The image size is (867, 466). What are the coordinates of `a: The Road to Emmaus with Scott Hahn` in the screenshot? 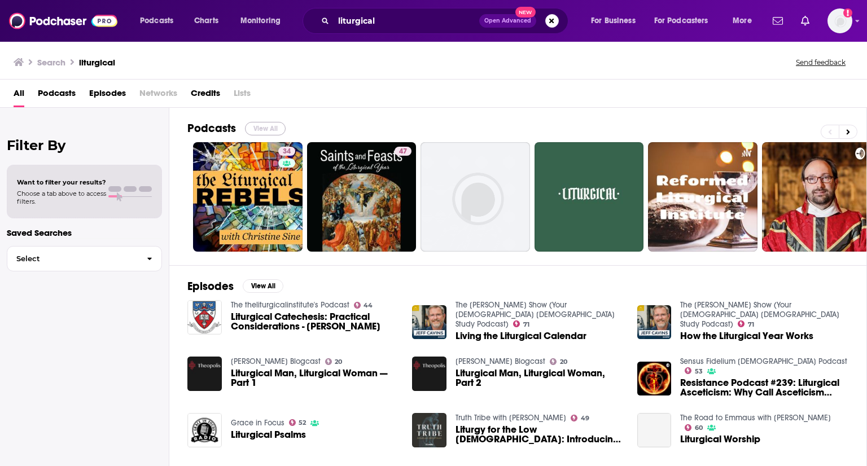 It's located at (755, 418).